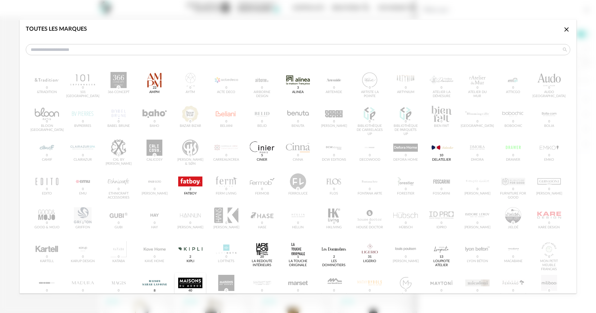 The height and width of the screenshot is (313, 596). What do you see at coordinates (190, 194) in the screenshot?
I see `div: Fatboy` at bounding box center [190, 194].